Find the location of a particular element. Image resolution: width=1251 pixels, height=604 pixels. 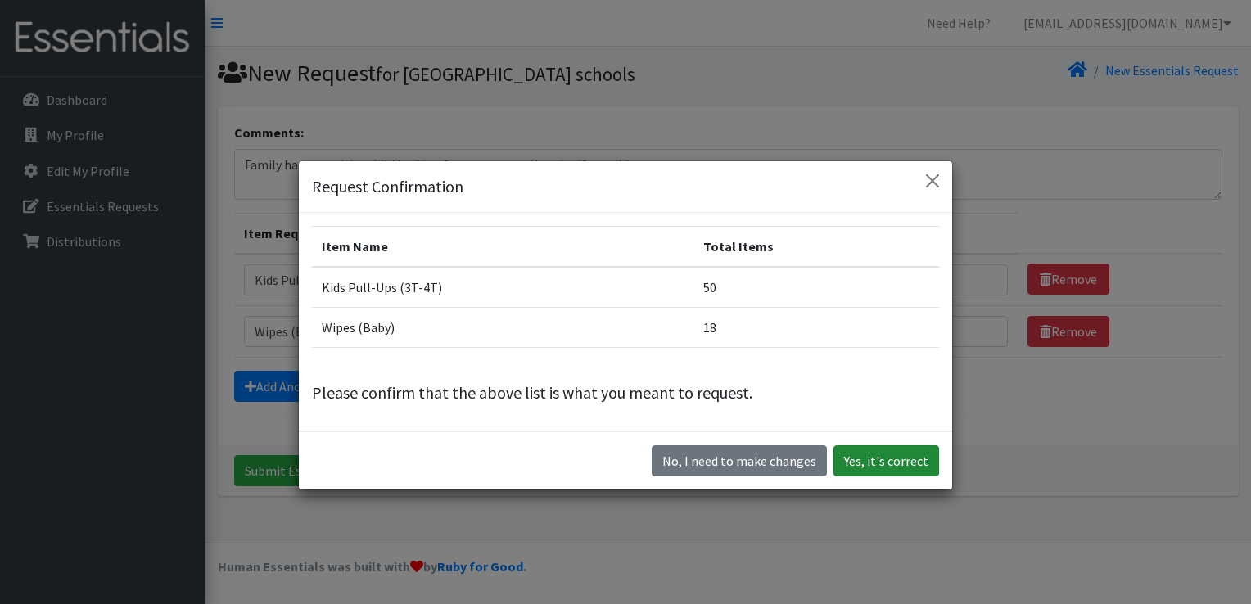

td: 50 is located at coordinates (816, 287).